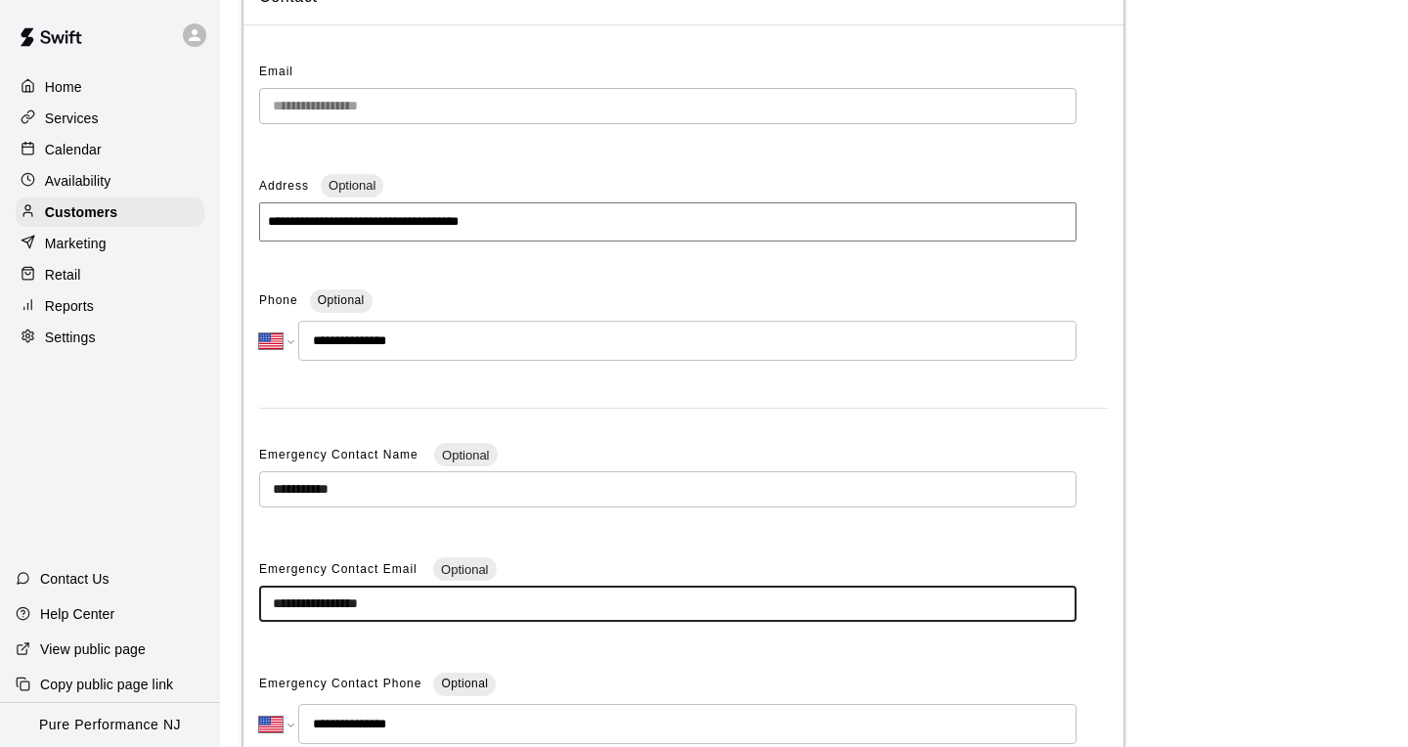 Image resolution: width=1408 pixels, height=747 pixels. Describe the element at coordinates (668, 106) in the screenshot. I see `div: The email of an existing customer can only be changed by the customer themselves at https://book....` at that location.